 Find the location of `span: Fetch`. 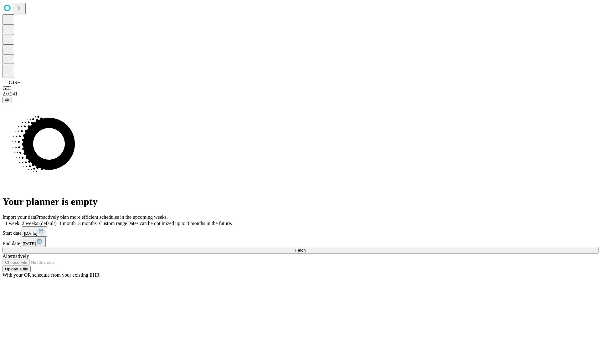

span: Fetch is located at coordinates (300, 250).